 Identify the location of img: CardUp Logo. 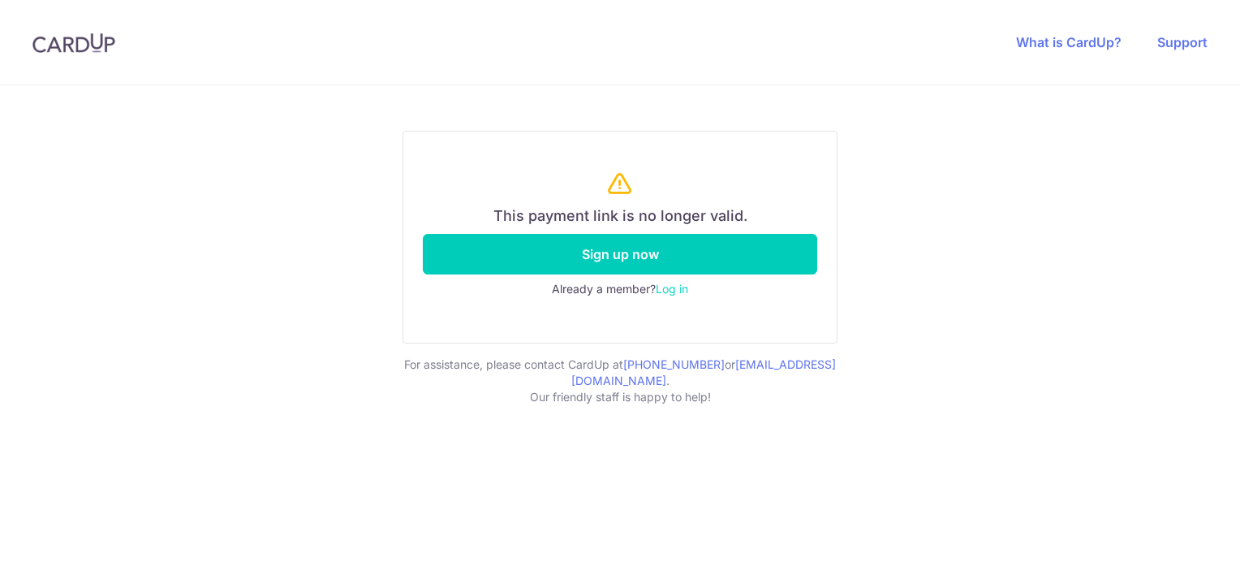
(74, 43).